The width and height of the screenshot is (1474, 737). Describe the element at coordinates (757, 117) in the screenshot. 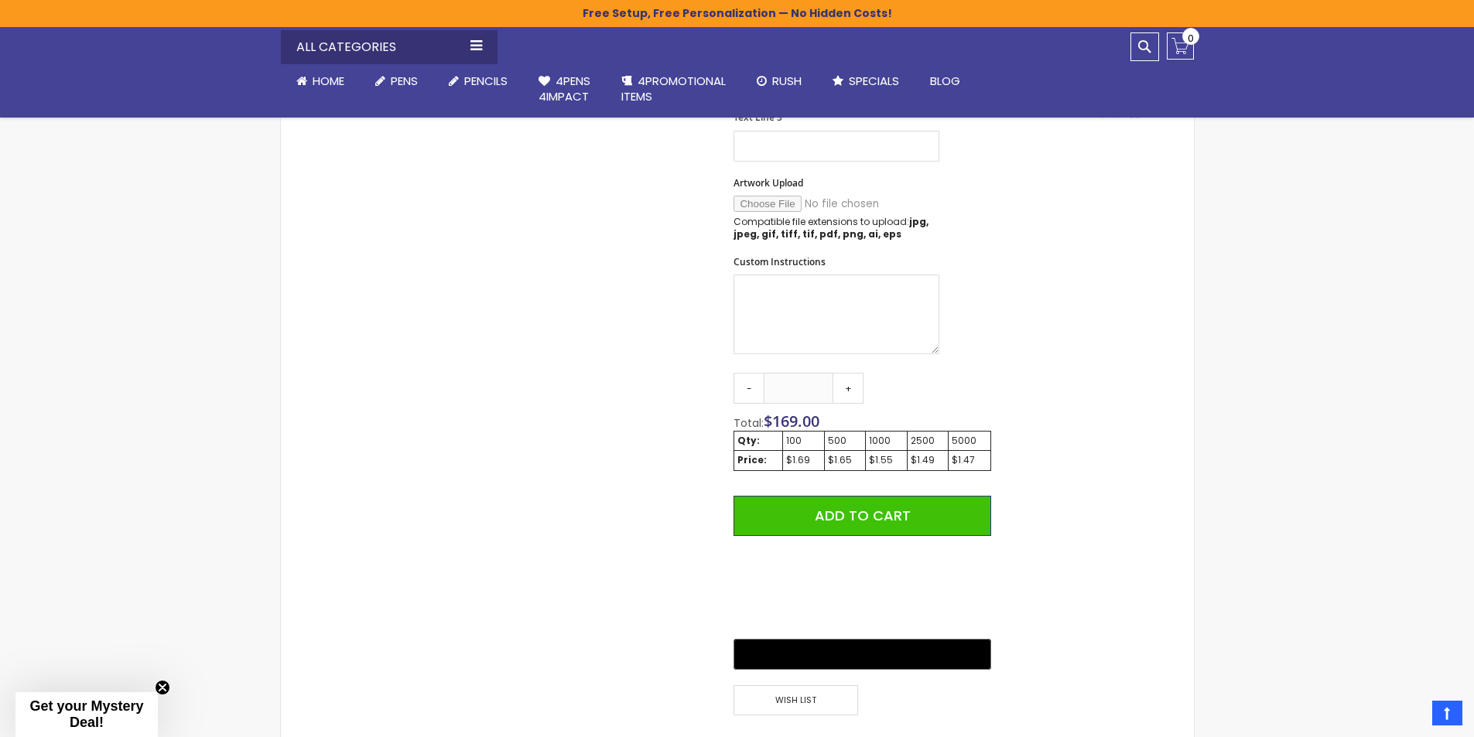

I see `span: Text Line 3` at that location.